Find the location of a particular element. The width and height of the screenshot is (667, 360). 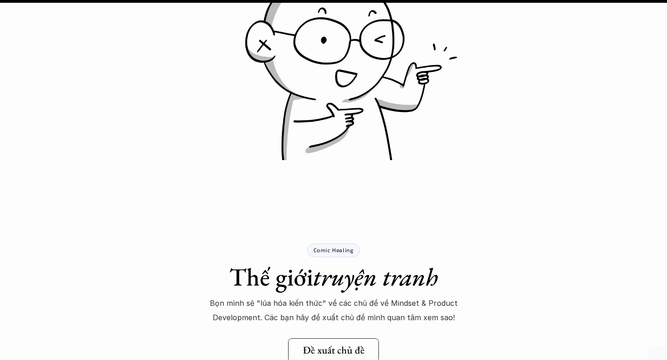

p: Bọn mình sẽ "lúa hóa kiến thức" về các chủ đề về Mindset & Product Development. Các bạn hãy đề xu... is located at coordinates (333, 310).